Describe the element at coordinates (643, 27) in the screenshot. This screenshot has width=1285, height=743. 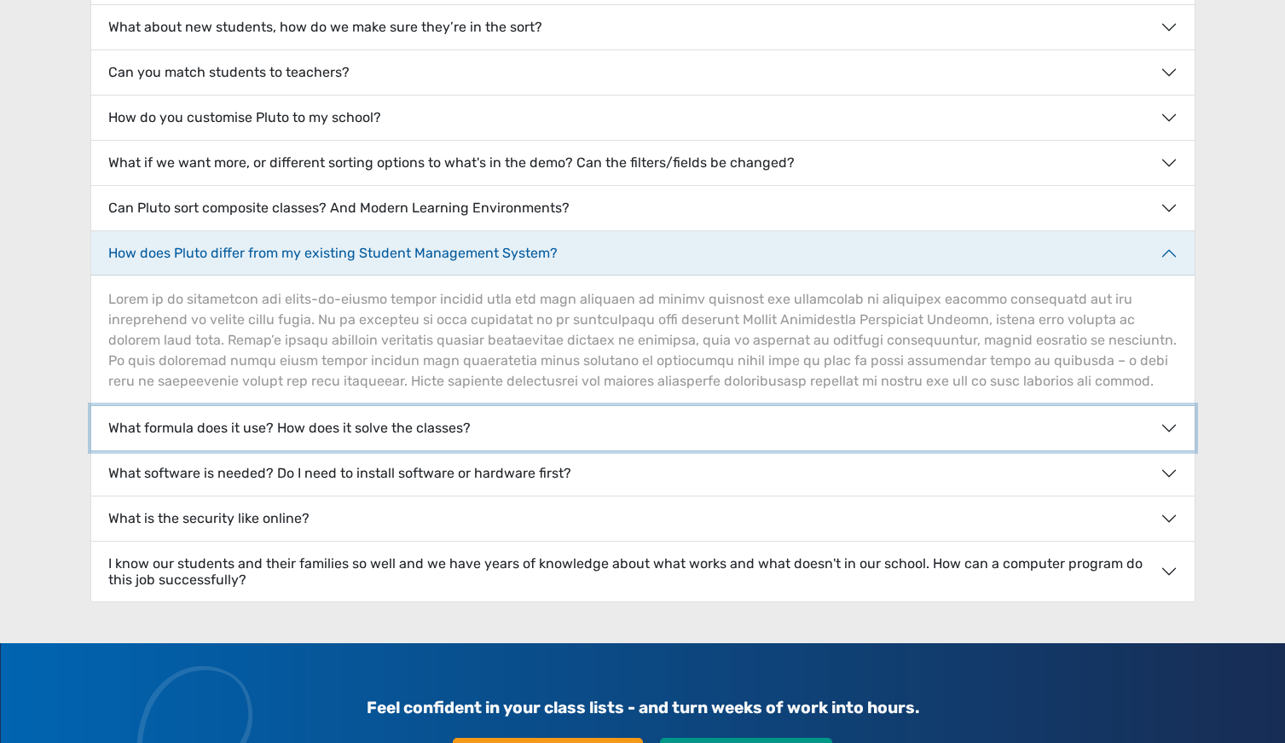
I see `button: What about new students, how do we make sure they’re in the sort?` at that location.